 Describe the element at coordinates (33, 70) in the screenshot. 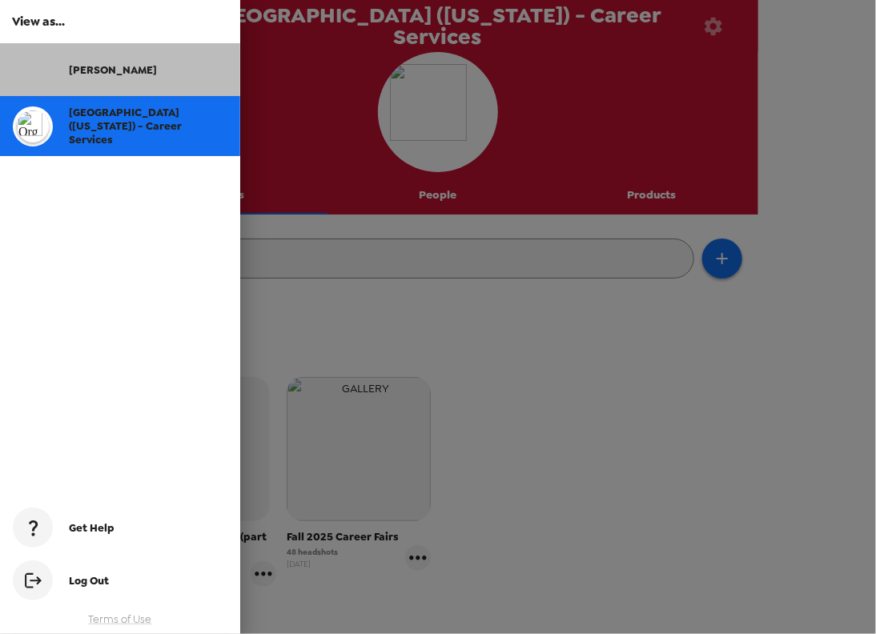

I see `img: userImage` at that location.